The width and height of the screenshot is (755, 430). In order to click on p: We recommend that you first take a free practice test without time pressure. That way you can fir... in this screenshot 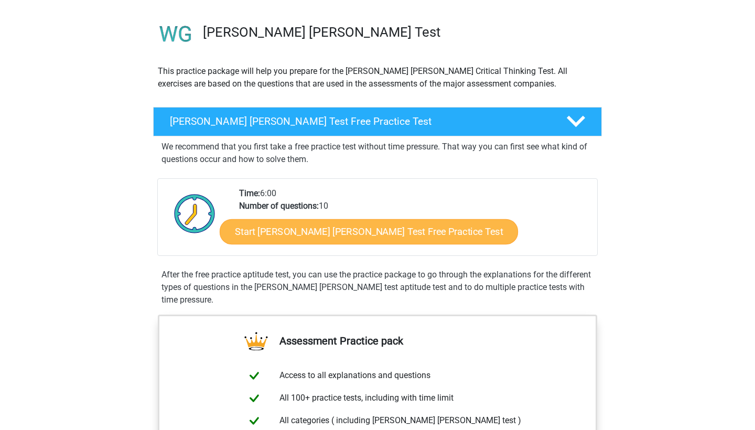, I will do `click(378, 153)`.